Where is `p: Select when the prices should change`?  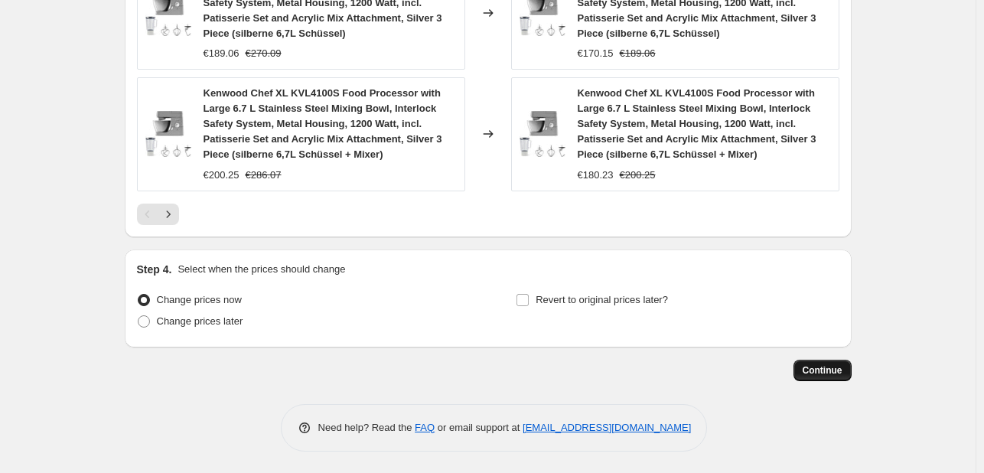
p: Select when the prices should change is located at coordinates (261, 269).